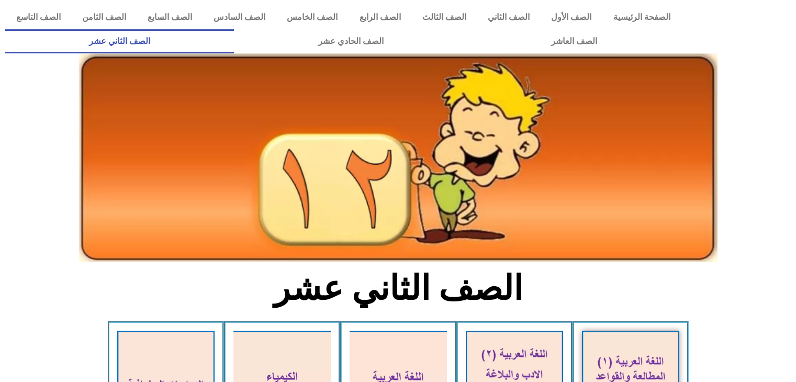  Describe the element at coordinates (641, 17) in the screenshot. I see `a: الصفحة الرئيسية` at that location.